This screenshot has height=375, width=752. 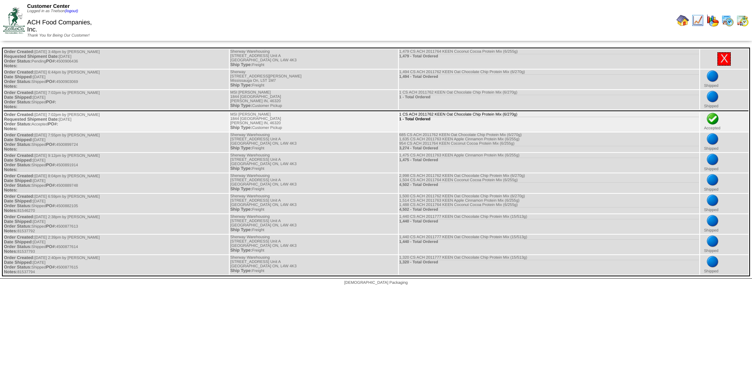 What do you see at coordinates (14, 20) in the screenshot?
I see `img: ZoRoCo_Logo(Green%26Foil)%20jpg.webp` at bounding box center [14, 20].